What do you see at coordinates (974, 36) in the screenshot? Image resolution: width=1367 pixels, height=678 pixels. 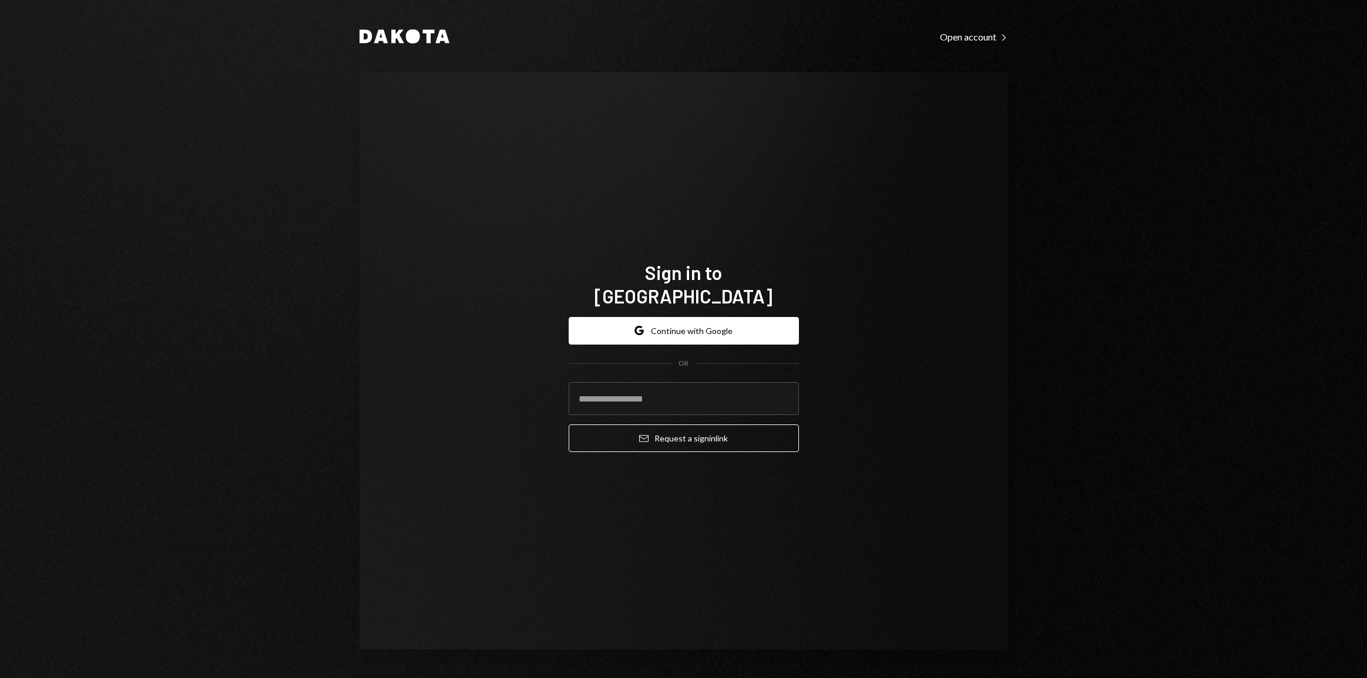 I see `a: Open account` at bounding box center [974, 36].